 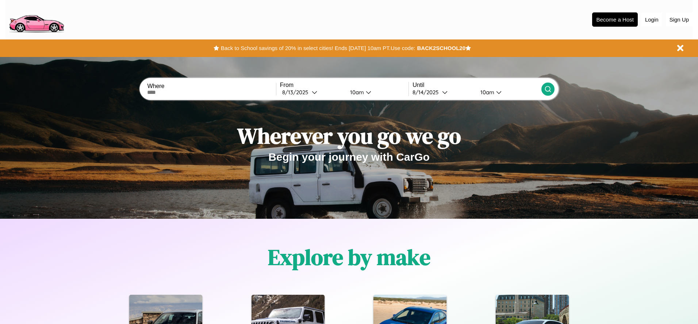 What do you see at coordinates (652, 19) in the screenshot?
I see `button: Login` at bounding box center [652, 19].